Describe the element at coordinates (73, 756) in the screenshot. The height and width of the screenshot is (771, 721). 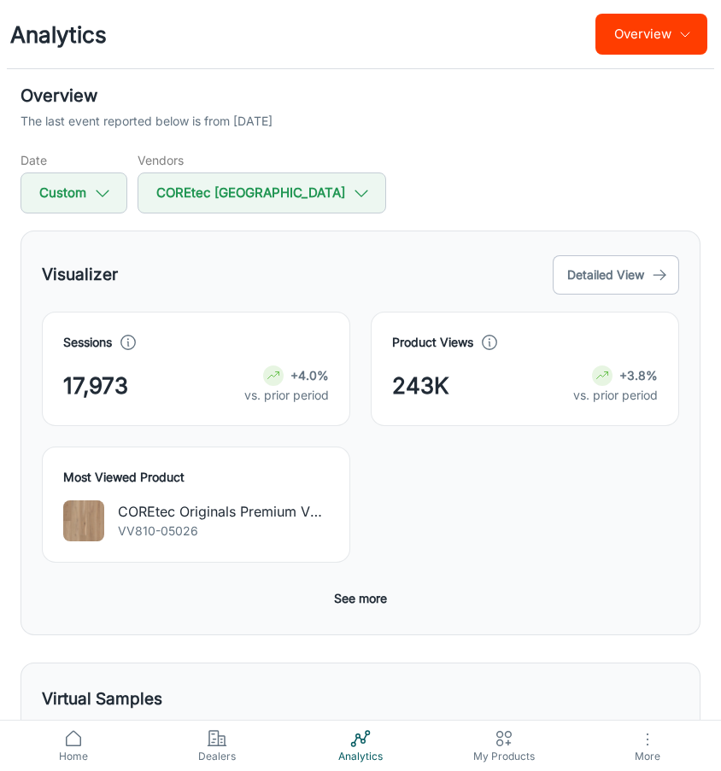
I see `span: Home` at that location.